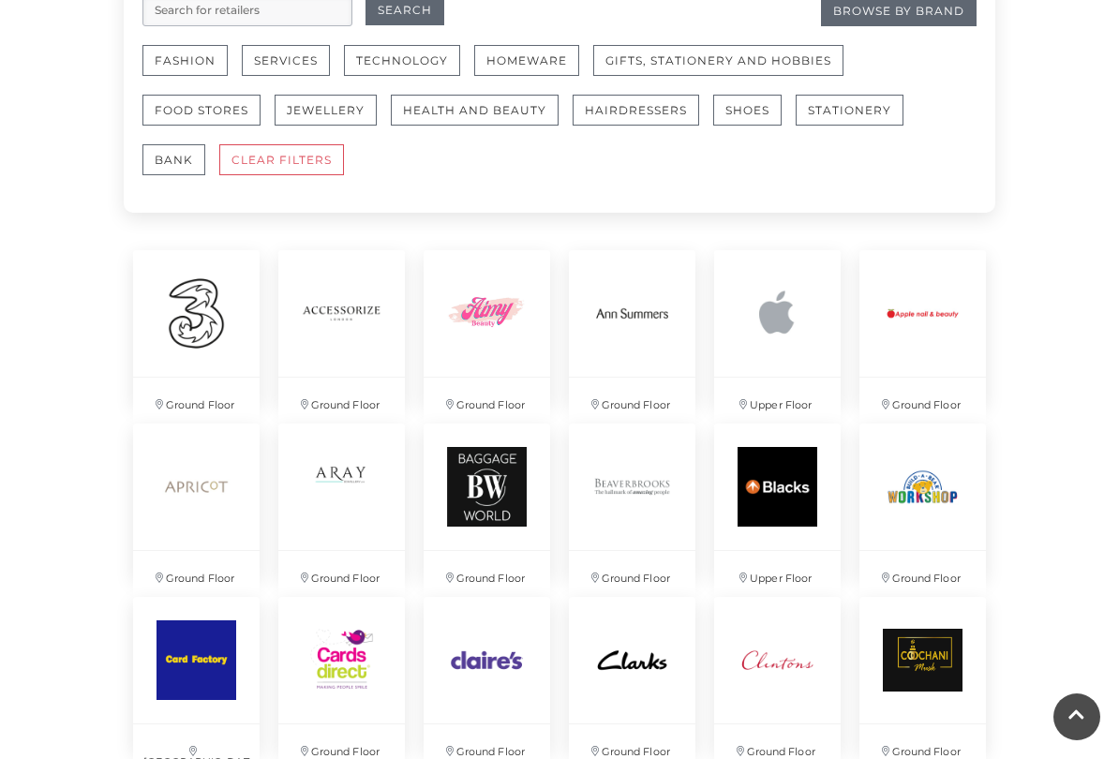 This screenshot has height=759, width=1119. What do you see at coordinates (718, 60) in the screenshot?
I see `button: Gifts, Stationery and Hobbies` at bounding box center [718, 60].